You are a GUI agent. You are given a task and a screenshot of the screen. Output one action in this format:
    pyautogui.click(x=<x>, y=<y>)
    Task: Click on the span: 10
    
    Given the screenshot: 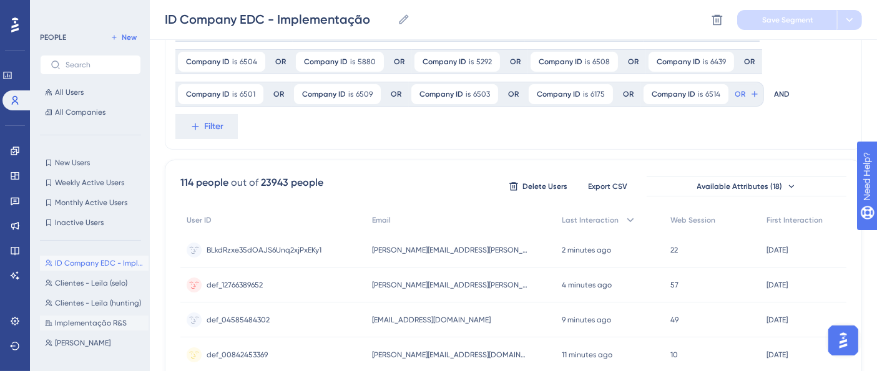 What is the action you would take?
    pyautogui.click(x=674, y=355)
    